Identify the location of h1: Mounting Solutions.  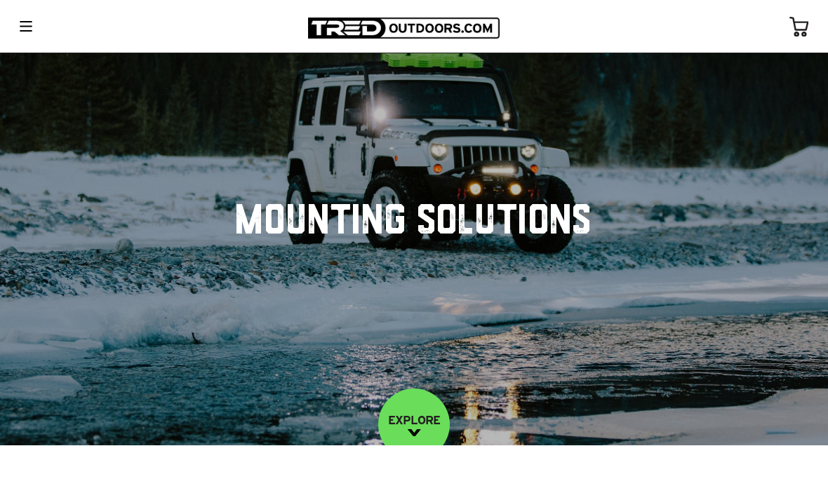
(414, 223).